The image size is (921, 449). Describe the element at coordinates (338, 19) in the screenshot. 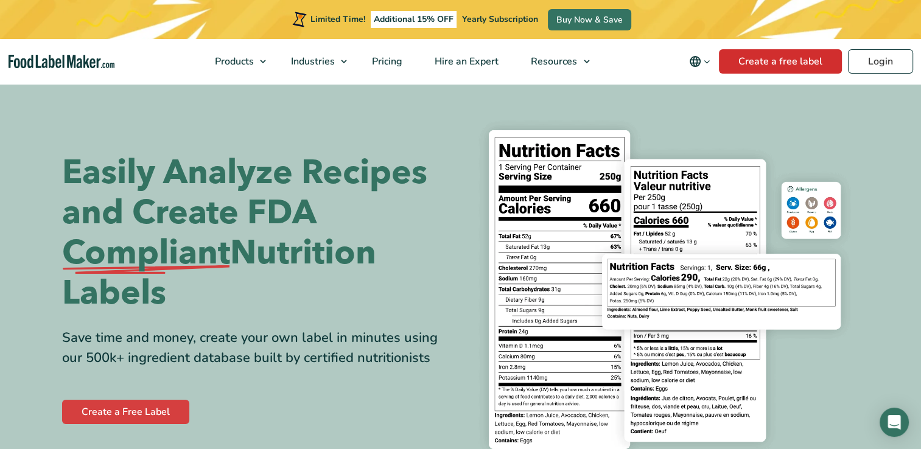

I see `span: Limited Time!` at that location.